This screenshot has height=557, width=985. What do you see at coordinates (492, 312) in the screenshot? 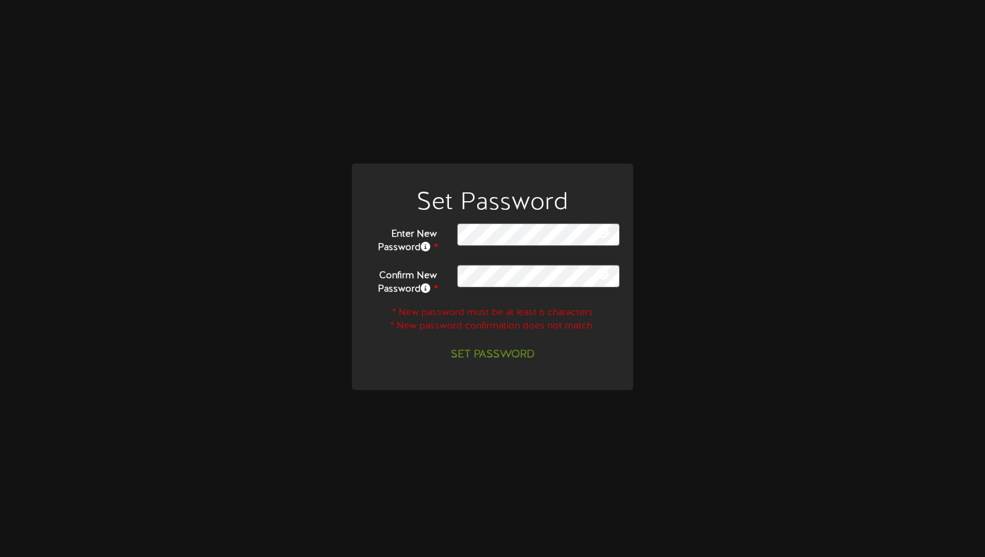
I see `span: * New password must be at least 6 characters` at bounding box center [492, 312].